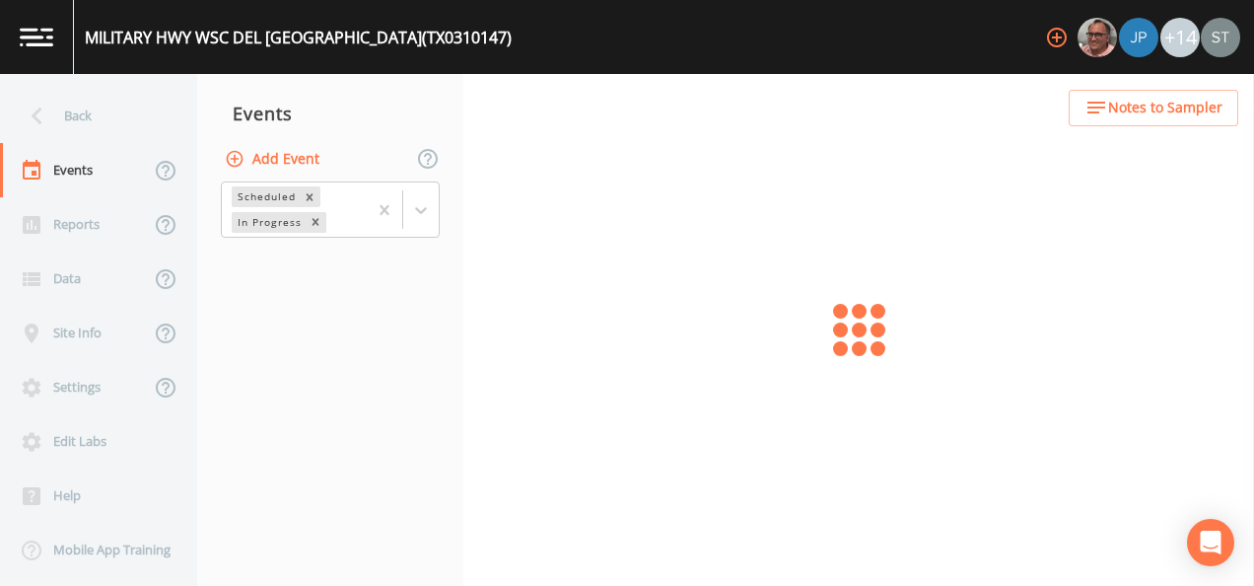 The image size is (1254, 586). What do you see at coordinates (265, 196) in the screenshot?
I see `div: Scheduled` at bounding box center [265, 196].